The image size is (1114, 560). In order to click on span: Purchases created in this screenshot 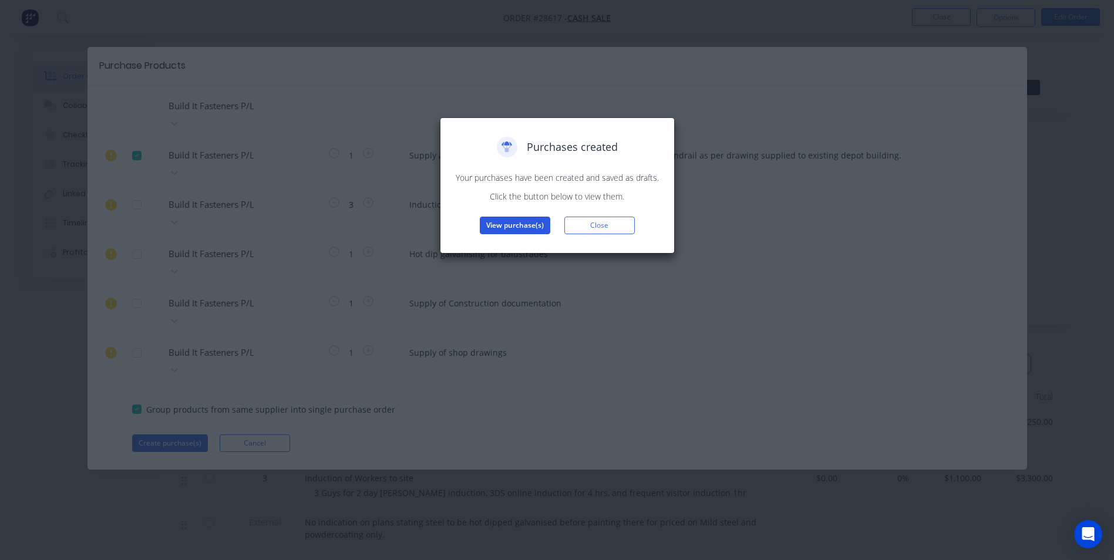, I will do `click(572, 147)`.